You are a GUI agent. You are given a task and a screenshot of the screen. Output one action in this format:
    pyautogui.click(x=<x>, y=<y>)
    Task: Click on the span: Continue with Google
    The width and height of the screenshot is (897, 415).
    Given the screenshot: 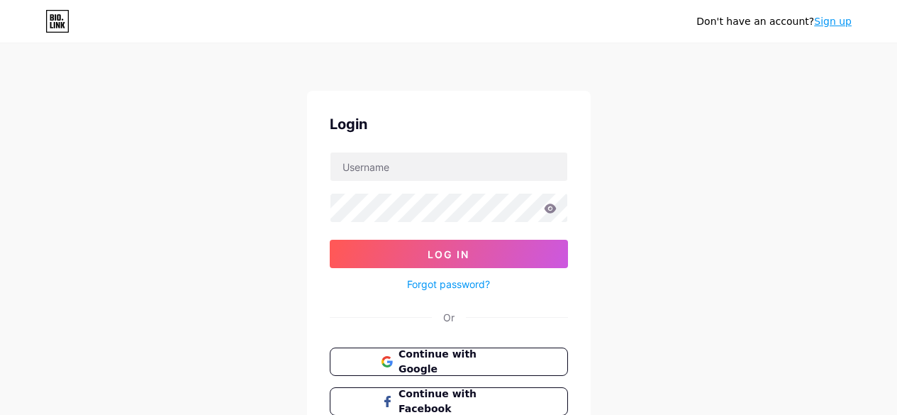 What is the action you would take?
    pyautogui.click(x=457, y=362)
    